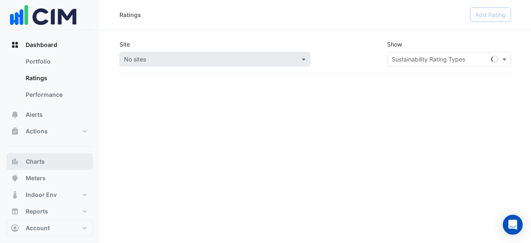  I want to click on button: Alerts, so click(50, 115).